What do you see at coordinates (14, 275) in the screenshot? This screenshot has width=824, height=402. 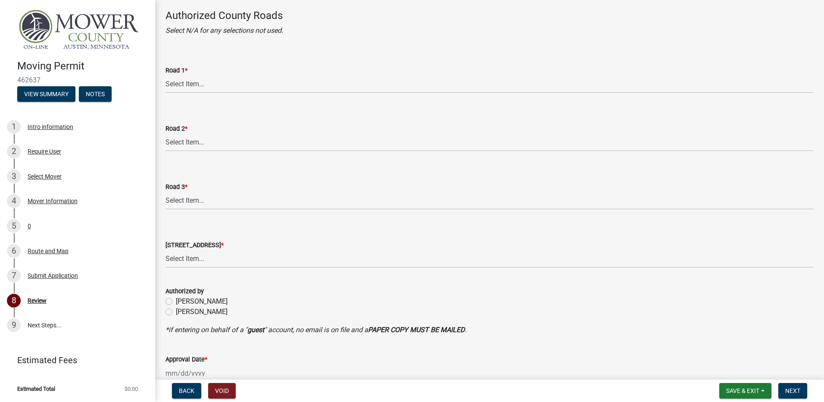 I see `div: 7` at bounding box center [14, 275].